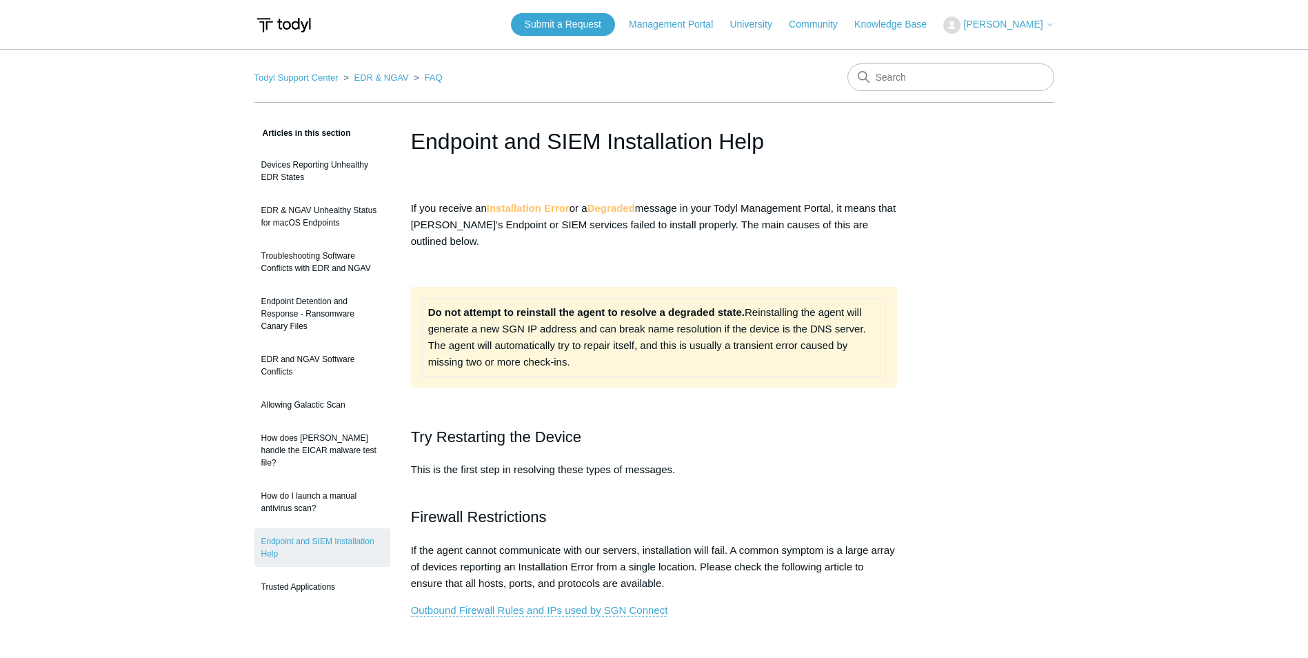 The width and height of the screenshot is (1308, 658). I want to click on a: Endpoint Detention and Response - Ransomware Canary Files, so click(322, 314).